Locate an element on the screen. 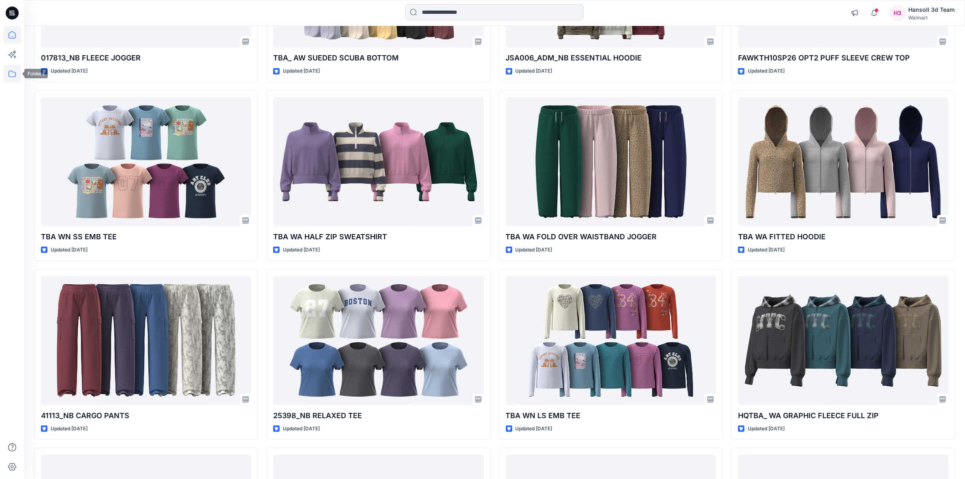 This screenshot has height=479, width=965. a: TBA WA FOLD OVER WAISTBAND JOGGER is located at coordinates (611, 162).